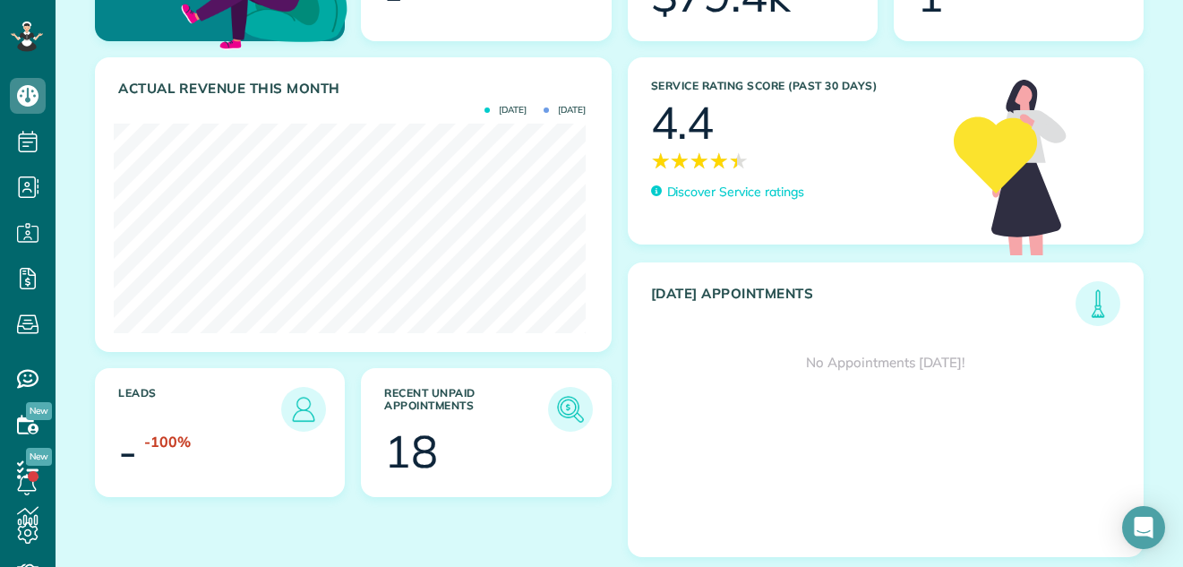  I want to click on div: -100%, so click(167, 441).